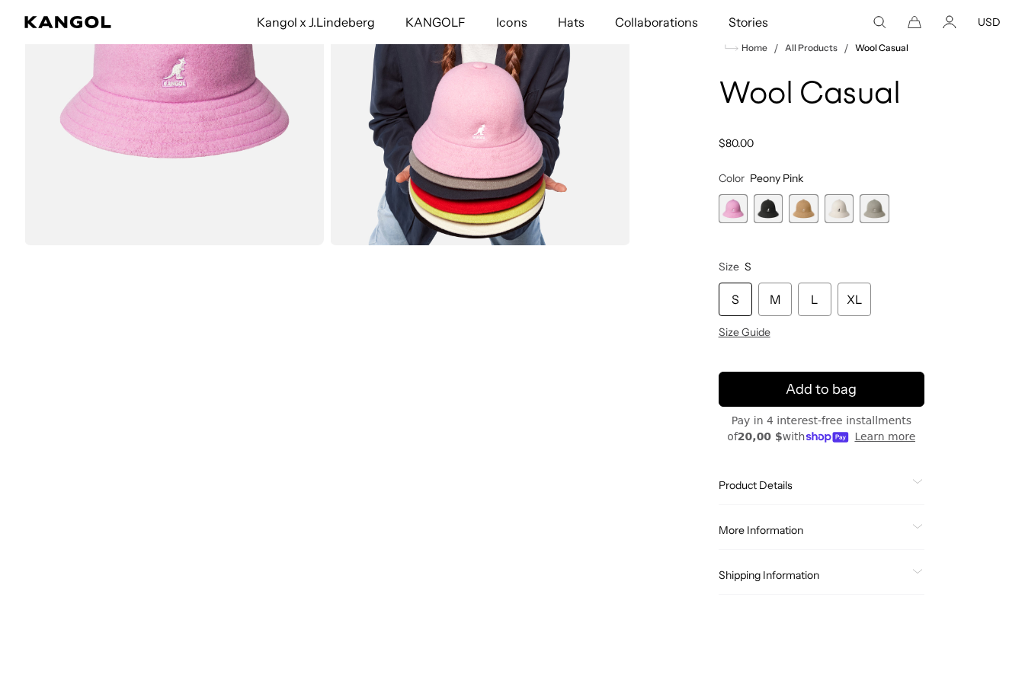  I want to click on span: Color, so click(732, 178).